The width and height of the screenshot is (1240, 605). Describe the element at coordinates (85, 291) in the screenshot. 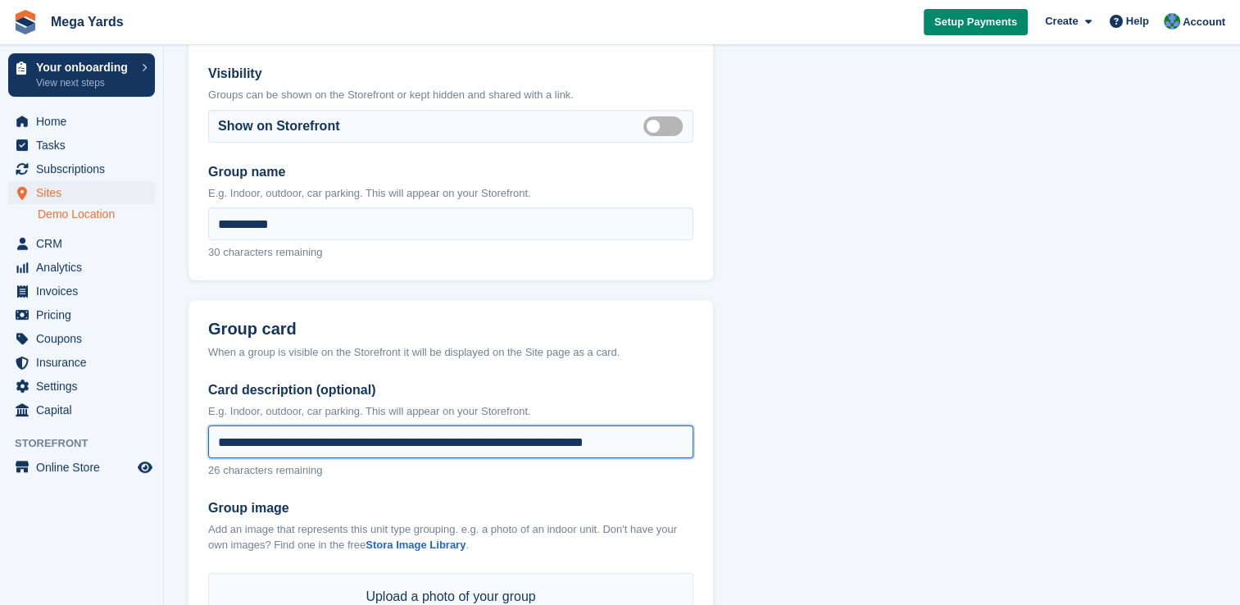

I see `span: Invoices` at that location.